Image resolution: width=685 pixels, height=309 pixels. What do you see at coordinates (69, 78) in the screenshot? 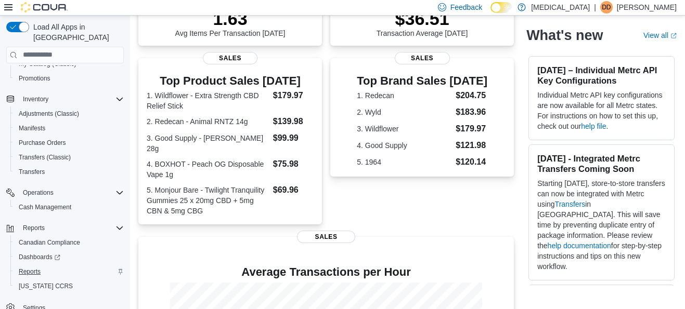
I see `button: Promotions` at bounding box center [69, 78].